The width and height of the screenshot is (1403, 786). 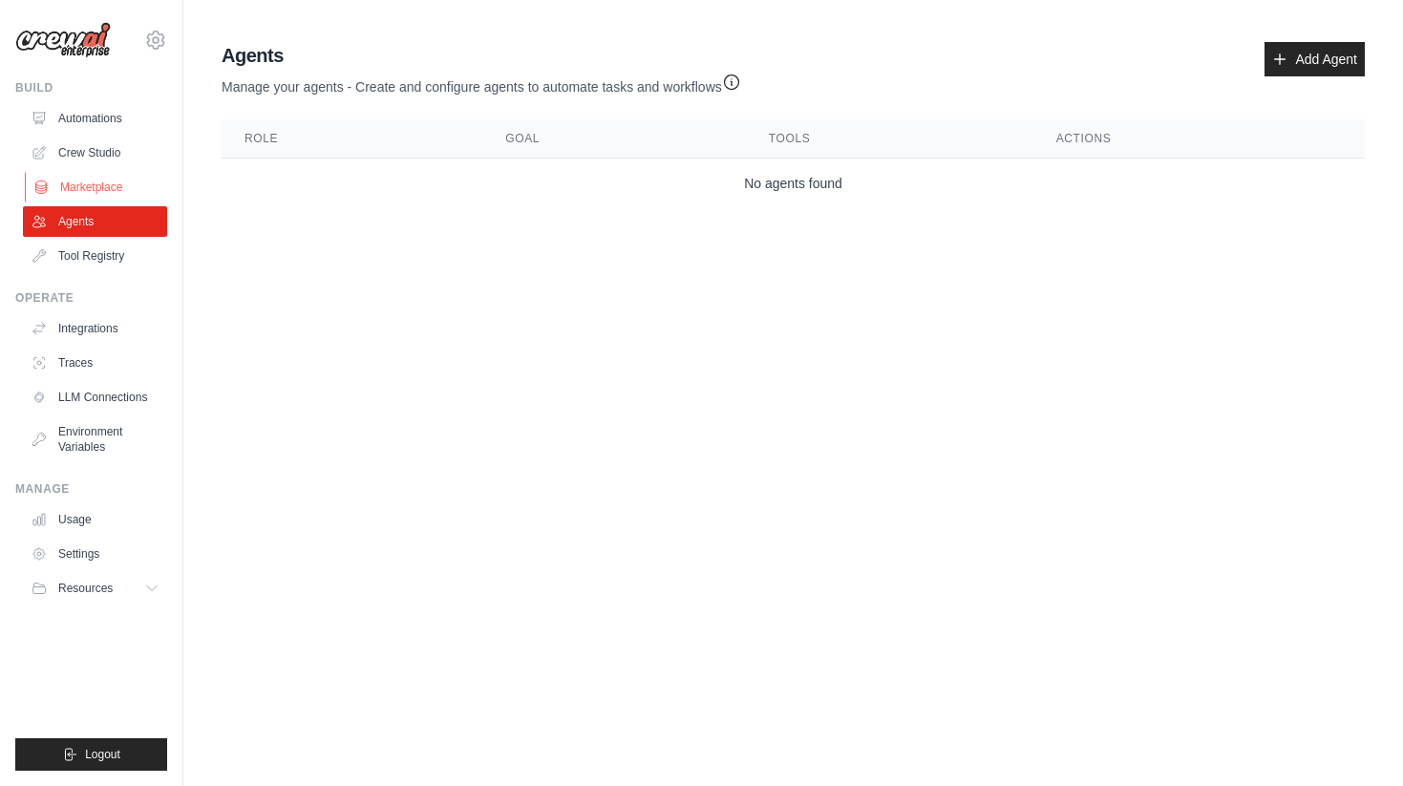 What do you see at coordinates (481, 55) in the screenshot?
I see `h2: Agents` at bounding box center [481, 55].